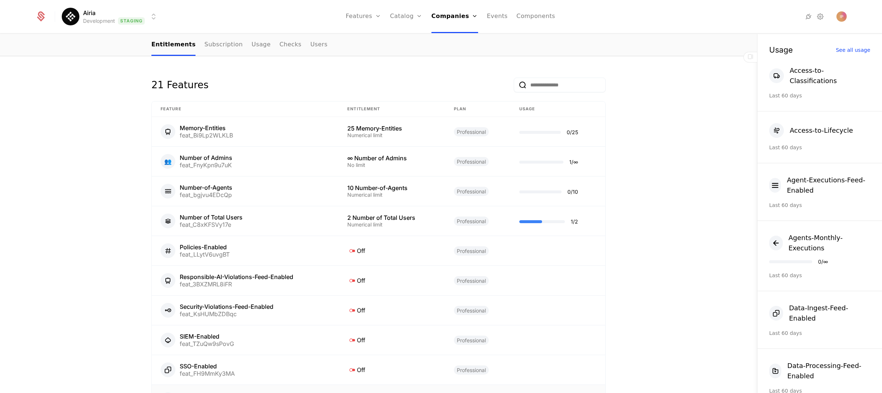  What do you see at coordinates (206, 135) in the screenshot?
I see `div: feat_Bi9Lp2WLKLB` at bounding box center [206, 135].